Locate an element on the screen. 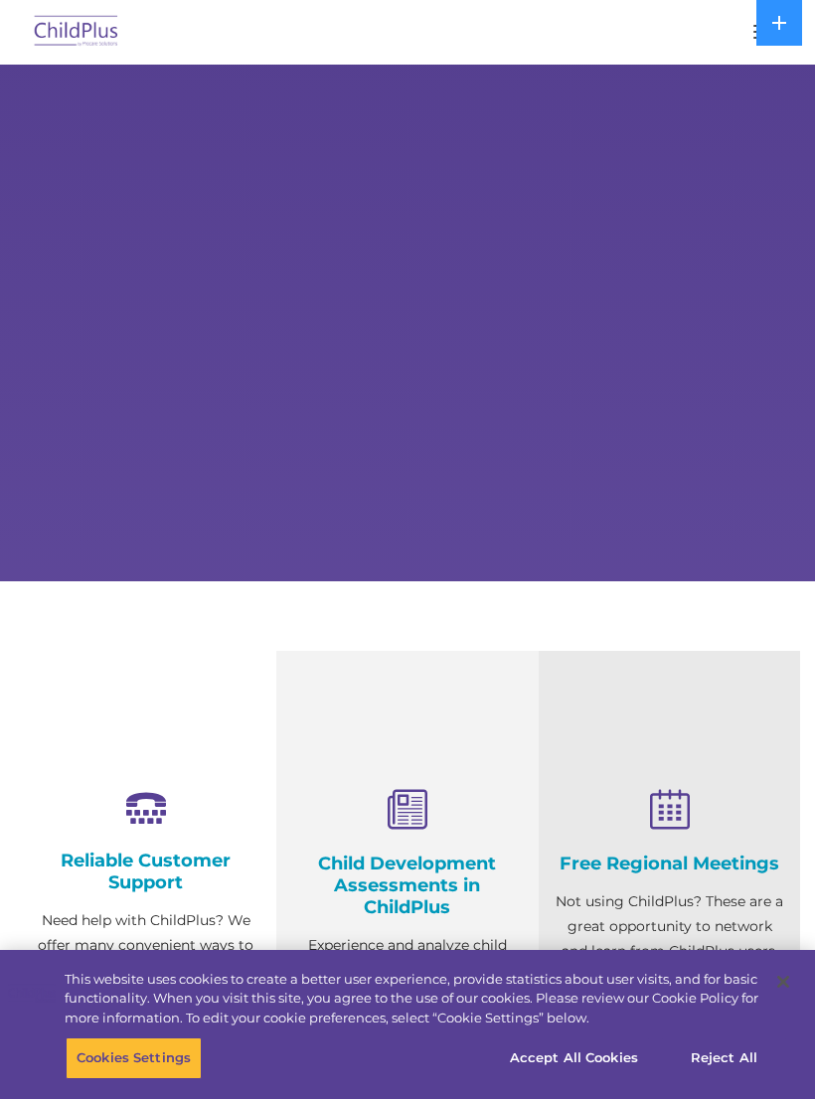 This screenshot has height=1099, width=815. p: Need help with ChildPlus? We offer many convenient ways to contact our amazing Customer Support r... is located at coordinates (145, 995).